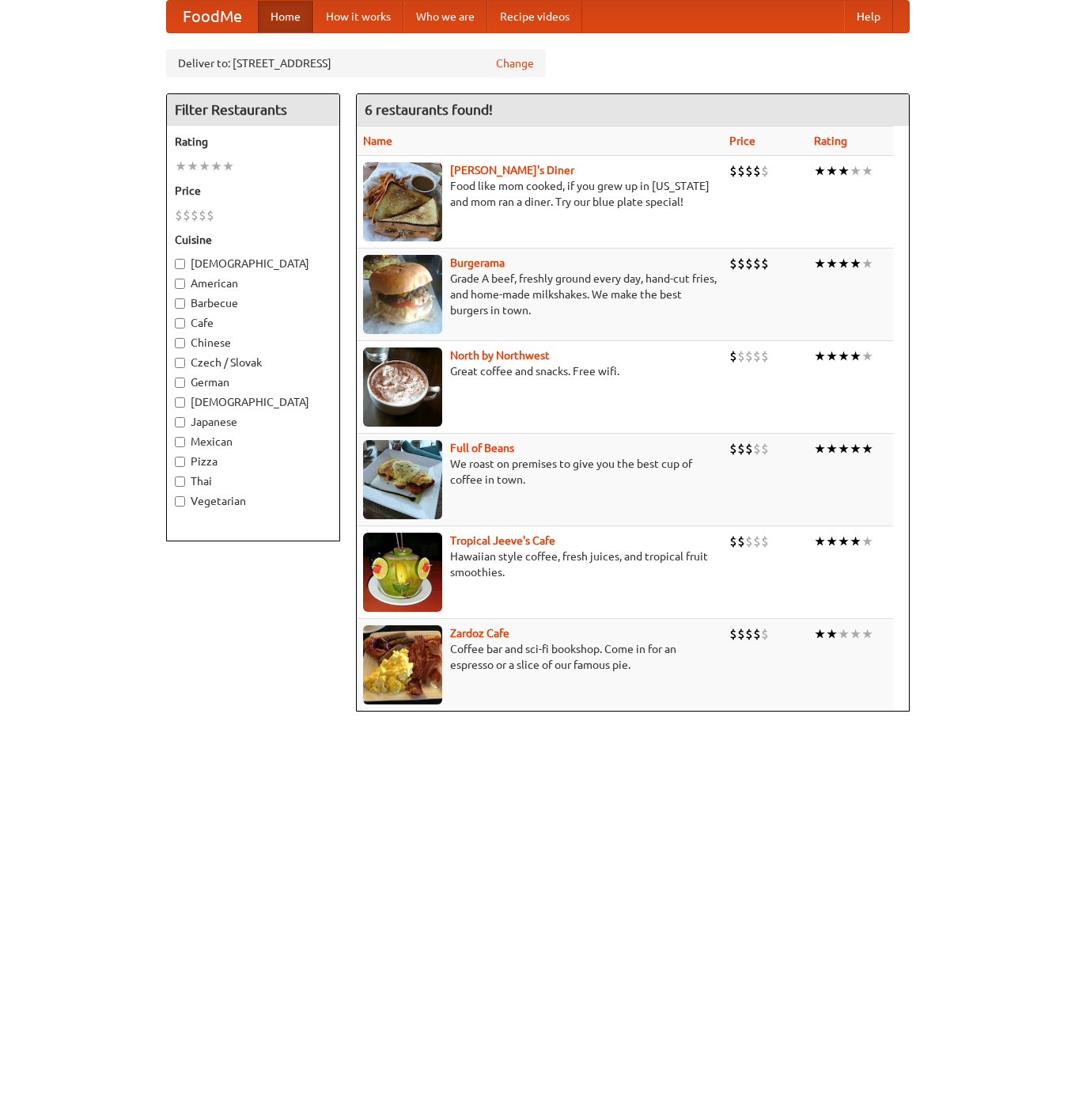 This screenshot has height=1120, width=1075. I want to click on a: FoodMe, so click(212, 17).